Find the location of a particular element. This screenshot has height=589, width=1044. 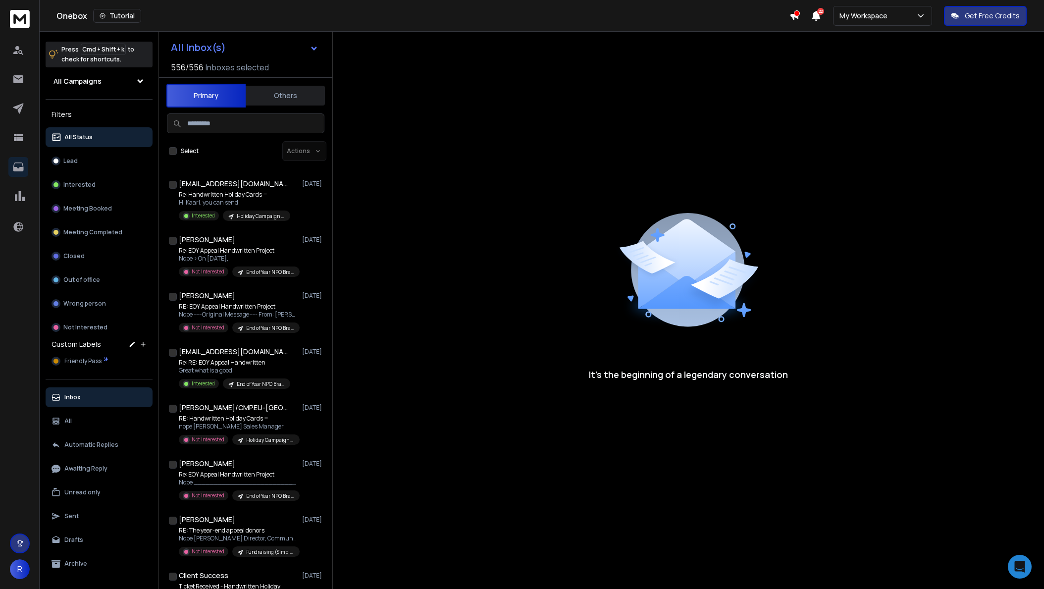

button: Sent is located at coordinates (99, 516).